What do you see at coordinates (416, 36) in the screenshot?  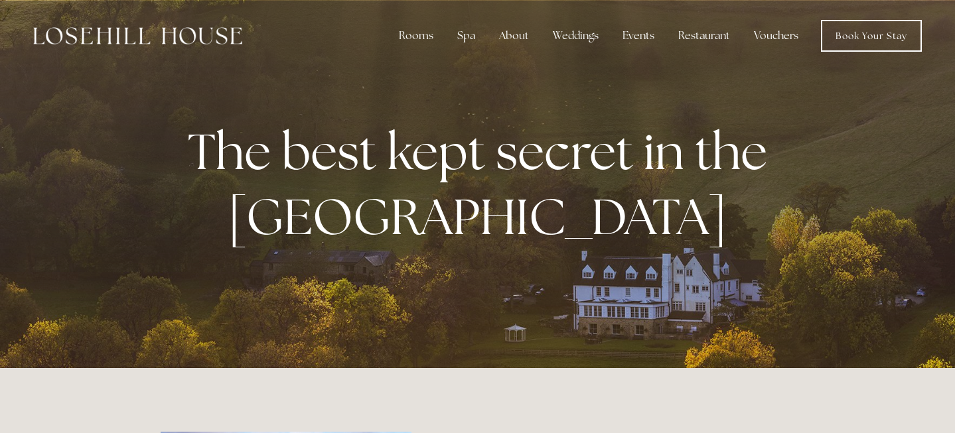 I see `div: Rooms` at bounding box center [416, 36].